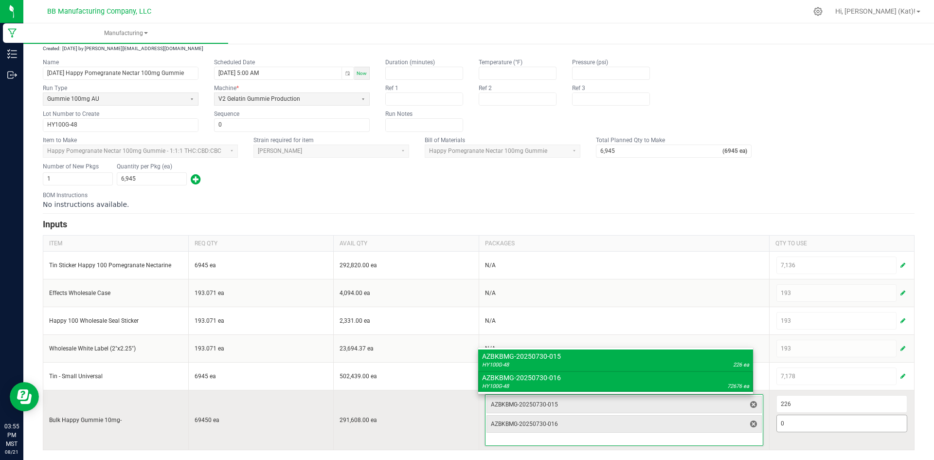  I want to click on p: 08/21, so click(12, 452).